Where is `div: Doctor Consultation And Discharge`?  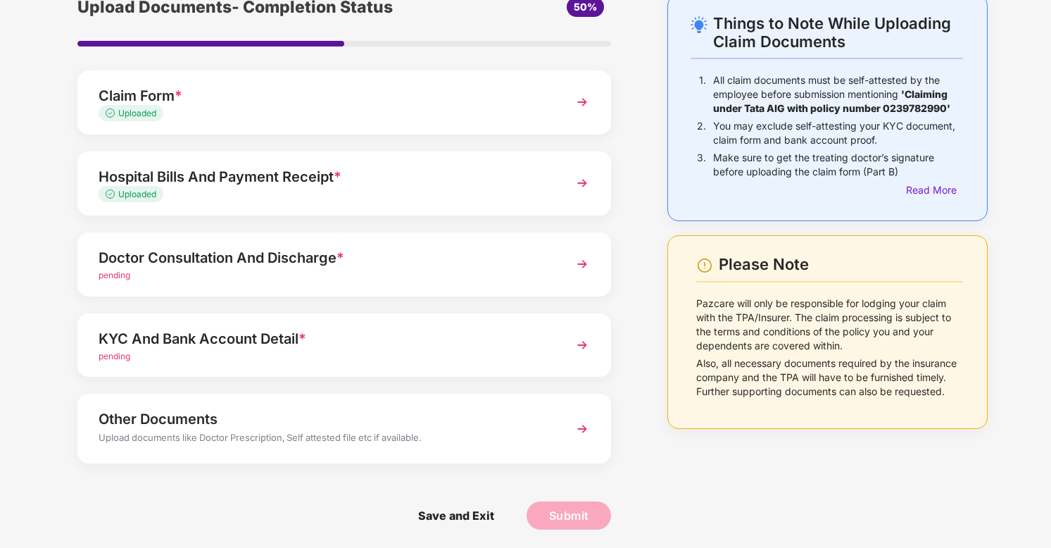
div: Doctor Consultation And Discharge is located at coordinates (324, 258).